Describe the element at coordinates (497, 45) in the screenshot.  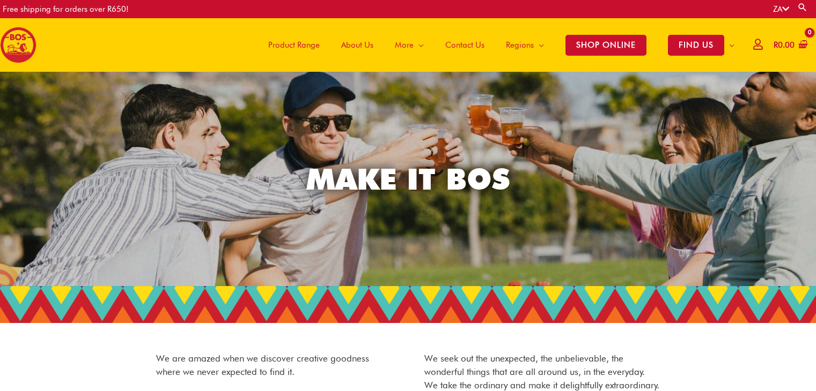
I see `nav: Site Navigation` at that location.